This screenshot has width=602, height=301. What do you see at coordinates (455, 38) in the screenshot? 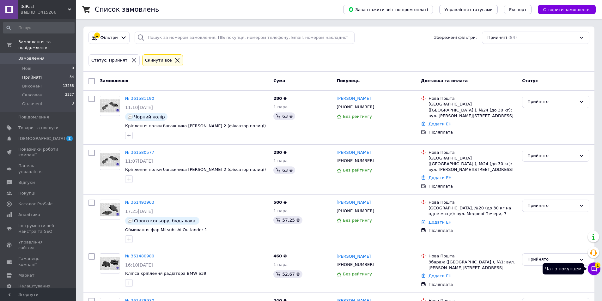
I see `span: Збережені фільтри:` at bounding box center [455, 38].